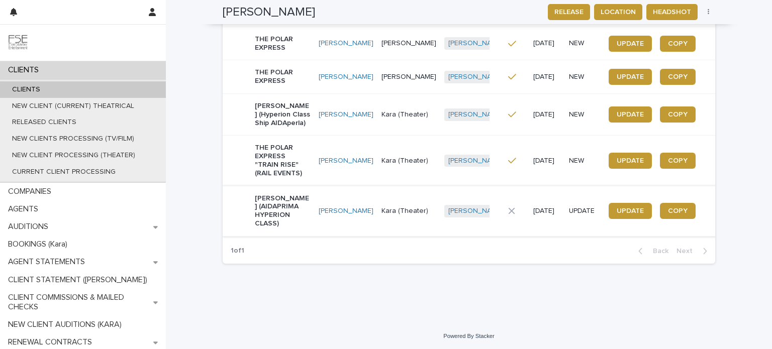 The height and width of the screenshot is (349, 772). What do you see at coordinates (18, 43) in the screenshot?
I see `img: 9JgRvJ3ETPGCJDhvPVA5` at bounding box center [18, 43].